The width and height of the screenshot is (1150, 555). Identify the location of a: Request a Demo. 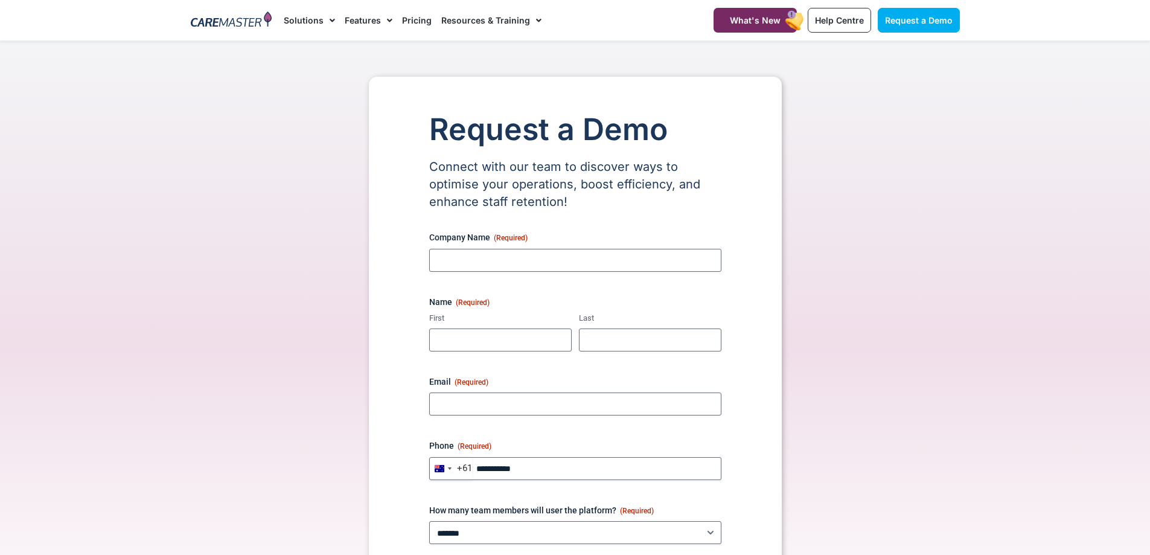
(918, 20).